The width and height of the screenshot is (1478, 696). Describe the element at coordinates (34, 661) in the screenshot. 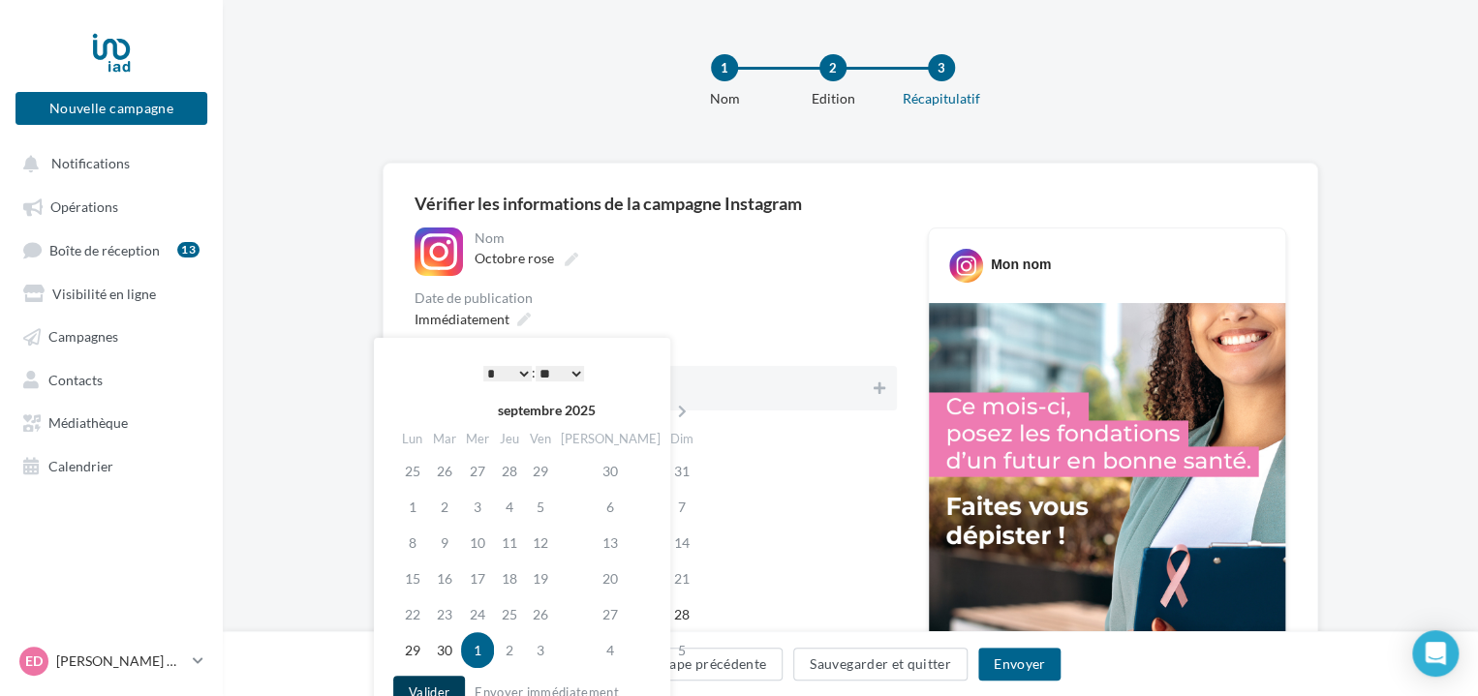

I see `span: ED` at that location.